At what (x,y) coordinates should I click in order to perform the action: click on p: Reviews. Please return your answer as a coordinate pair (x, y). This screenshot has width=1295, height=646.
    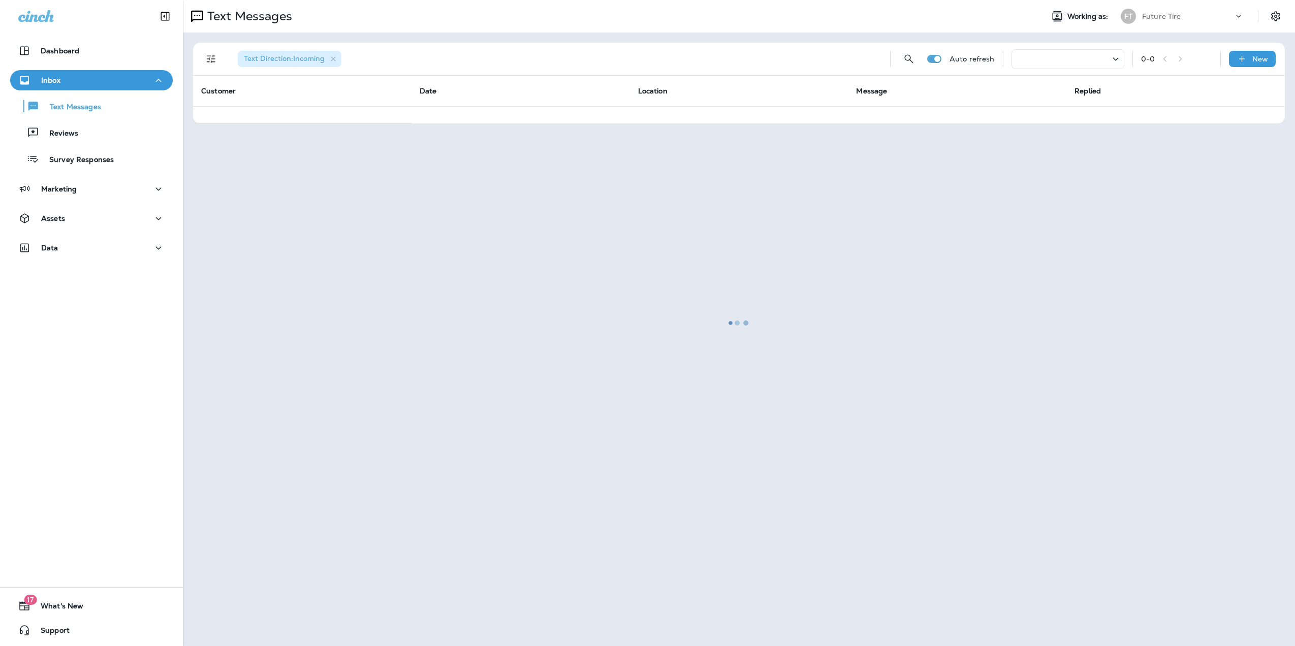
    Looking at the image, I should click on (58, 134).